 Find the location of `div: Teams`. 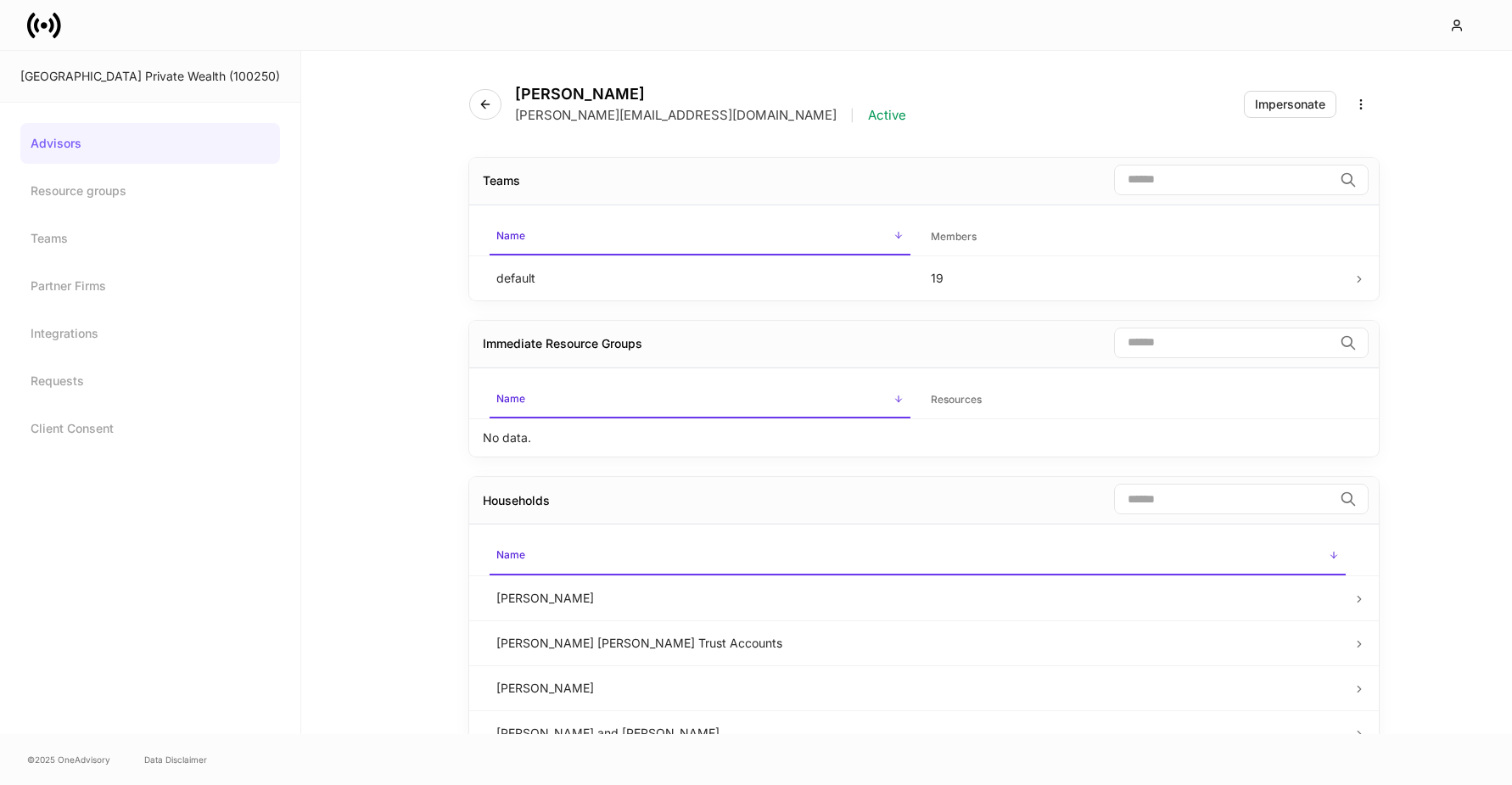

div: Teams is located at coordinates (501, 181).